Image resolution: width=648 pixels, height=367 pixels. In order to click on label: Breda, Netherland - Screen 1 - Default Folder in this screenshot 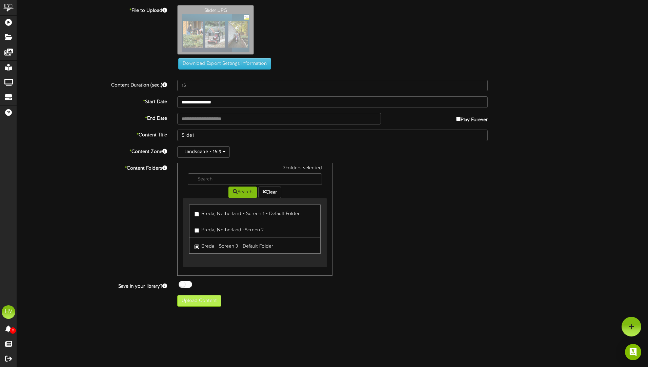, I will do `click(247, 212)`.